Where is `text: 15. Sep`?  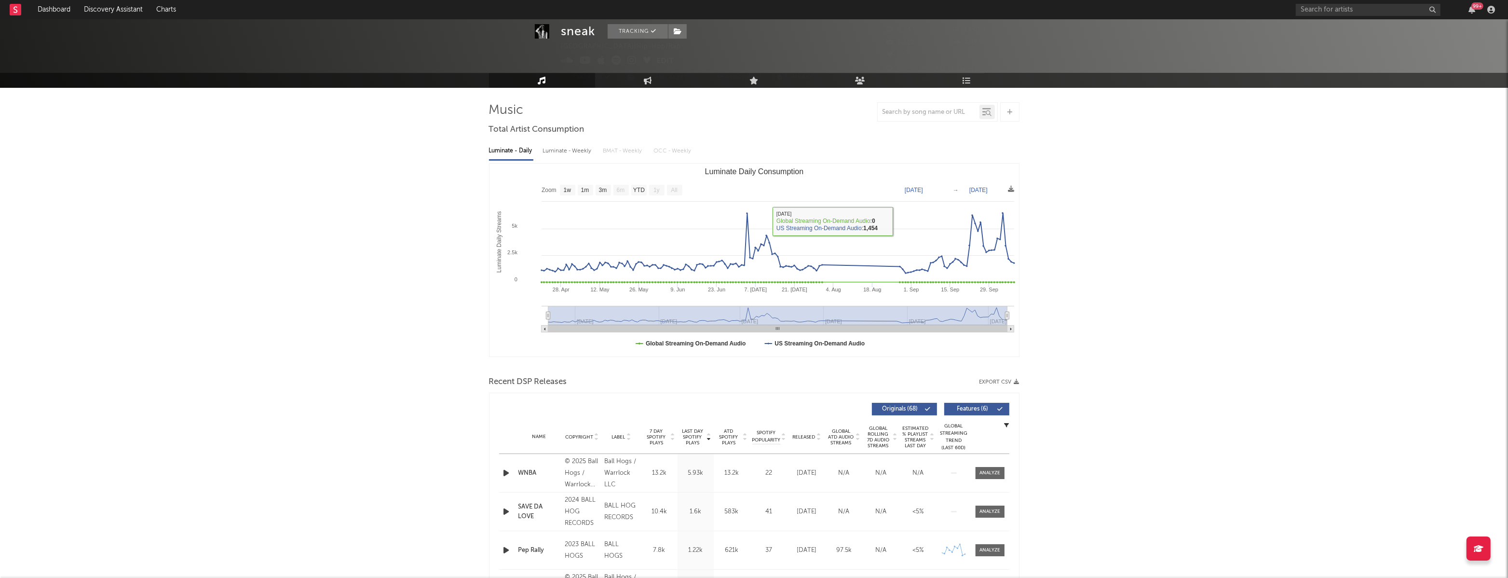
text: 15. Sep is located at coordinates (950, 289).